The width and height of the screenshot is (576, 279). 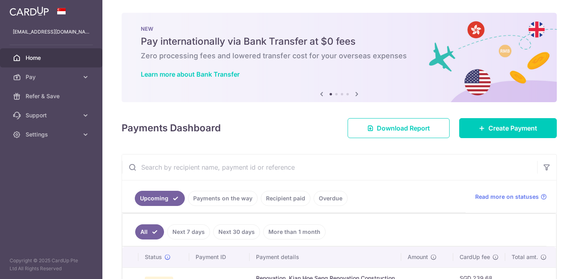 I want to click on a: Next 7 days, so click(x=188, y=232).